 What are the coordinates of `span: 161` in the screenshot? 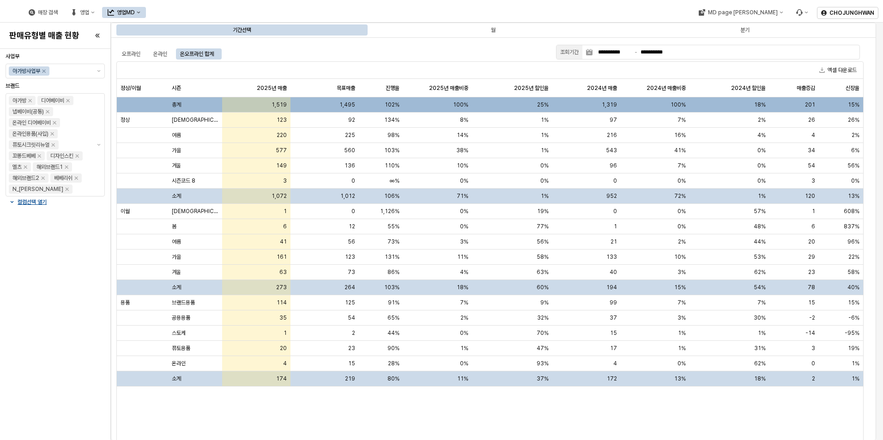 It's located at (282, 257).